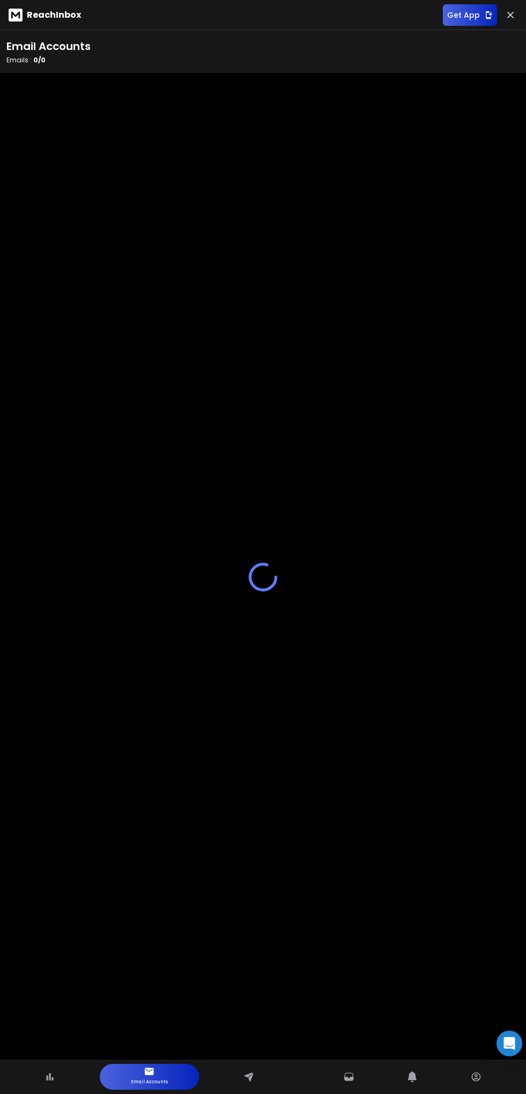  Describe the element at coordinates (54, 15) in the screenshot. I see `p: ReachInbox` at that location.